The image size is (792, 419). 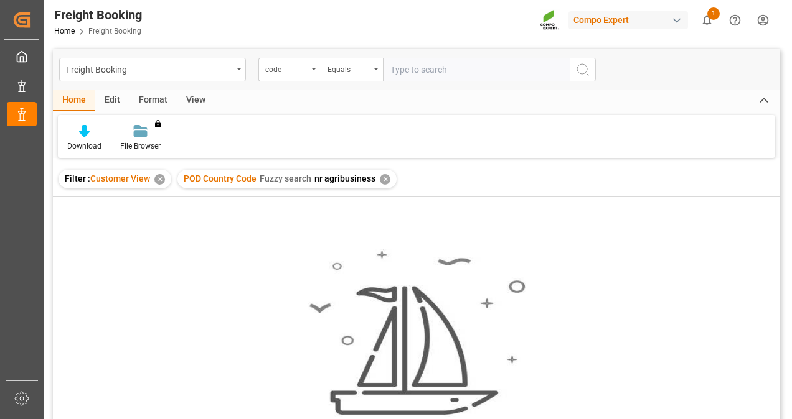 I want to click on span: 1, so click(x=713, y=14).